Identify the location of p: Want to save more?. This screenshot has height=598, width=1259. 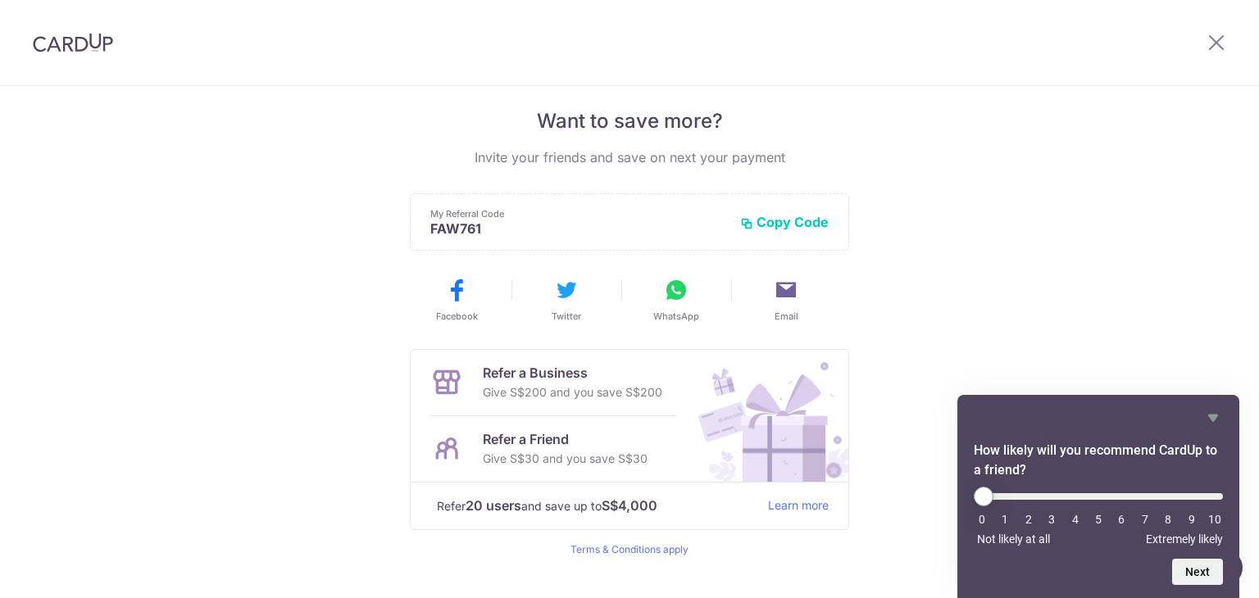
(629, 121).